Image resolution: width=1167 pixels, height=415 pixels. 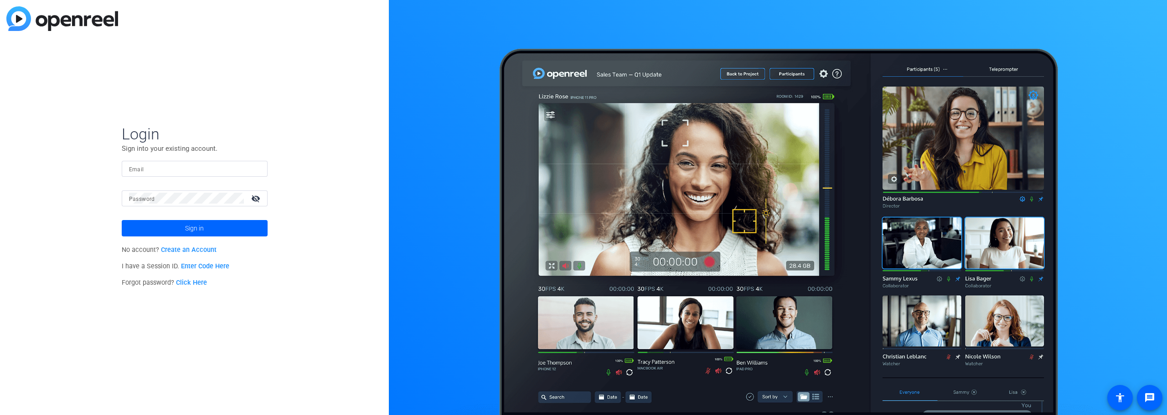 I want to click on span: Forgot password?, so click(x=165, y=283).